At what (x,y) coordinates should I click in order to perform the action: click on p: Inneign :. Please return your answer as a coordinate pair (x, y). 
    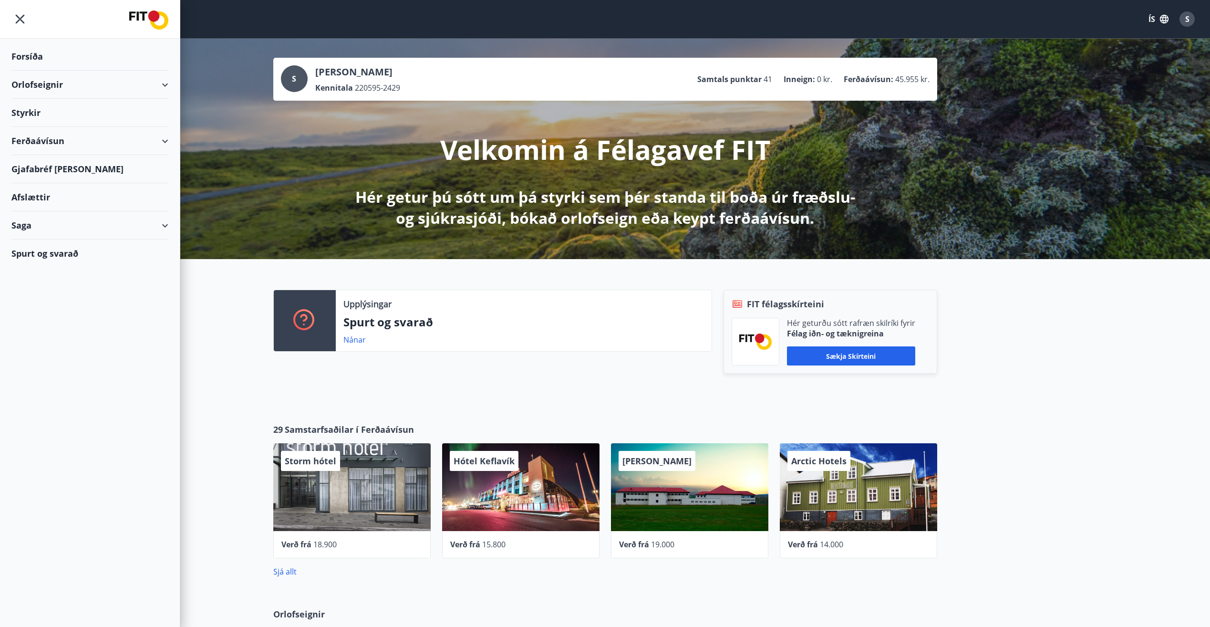
    Looking at the image, I should click on (799, 79).